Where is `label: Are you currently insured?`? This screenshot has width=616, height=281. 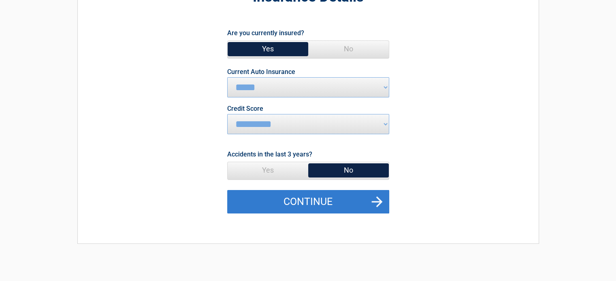
label: Are you currently insured? is located at coordinates (266, 33).